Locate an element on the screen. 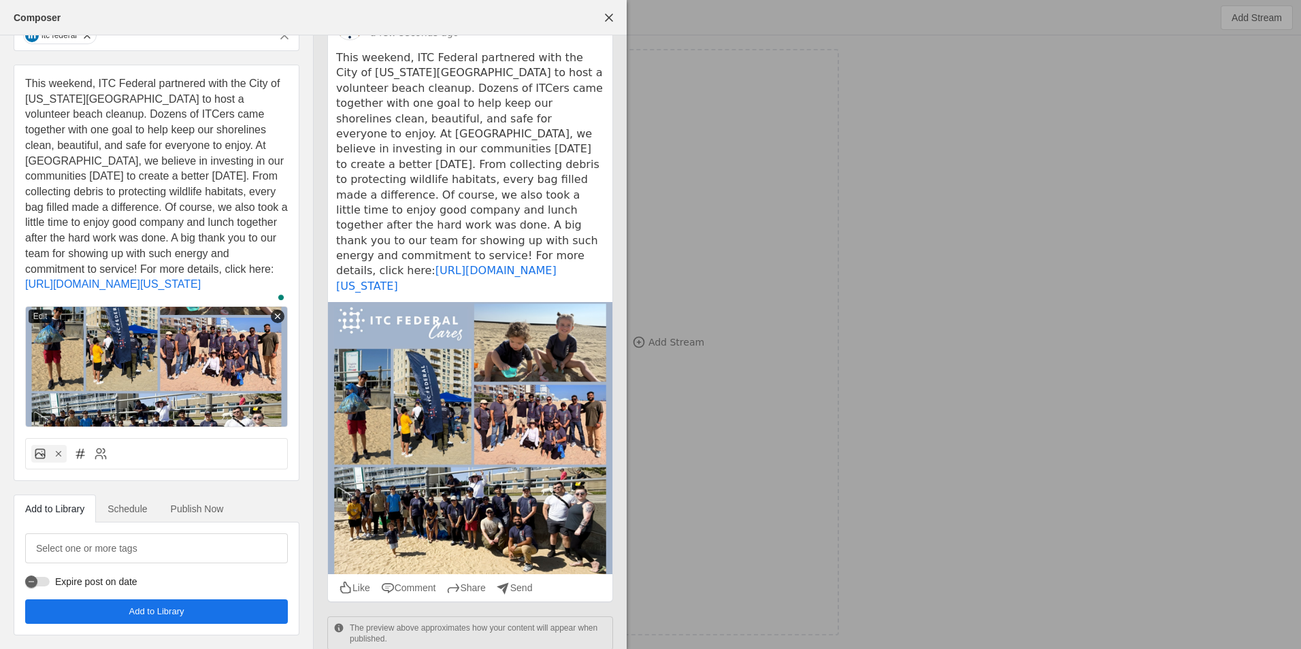 The width and height of the screenshot is (1301, 649). img: undefined is located at coordinates (470, 438).